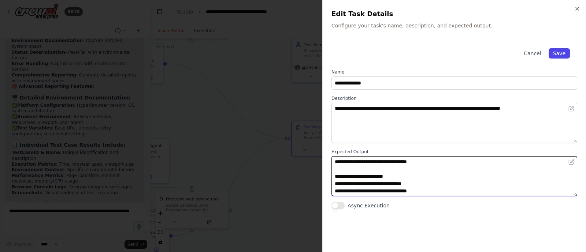 This screenshot has height=252, width=586. What do you see at coordinates (454, 72) in the screenshot?
I see `label: Name` at bounding box center [454, 72].